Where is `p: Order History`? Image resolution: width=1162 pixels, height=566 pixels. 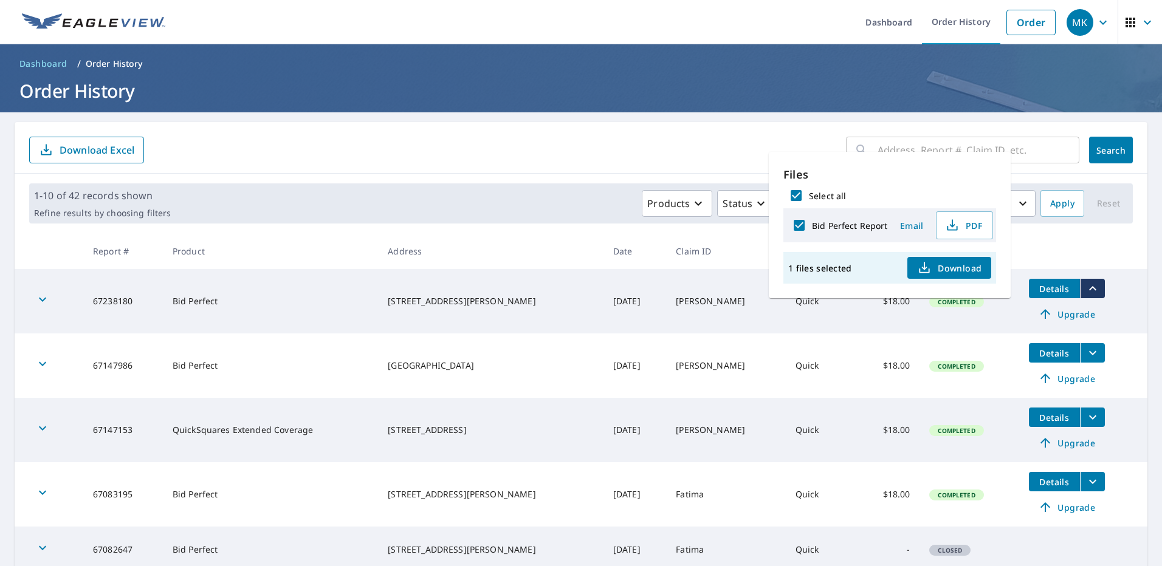 p: Order History is located at coordinates (114, 64).